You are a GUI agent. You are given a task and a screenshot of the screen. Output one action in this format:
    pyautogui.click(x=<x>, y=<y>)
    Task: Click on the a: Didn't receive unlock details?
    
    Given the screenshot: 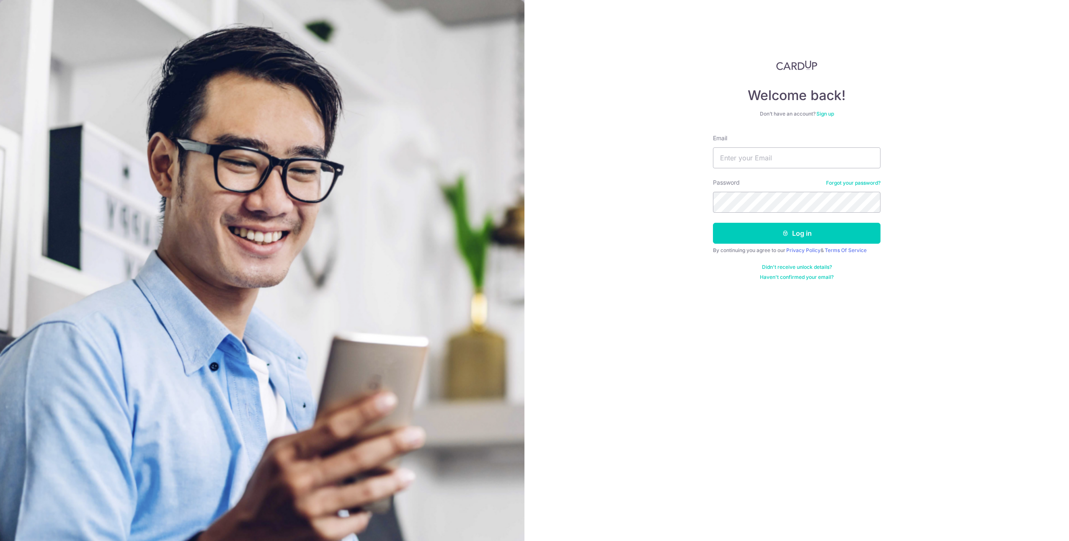 What is the action you would take?
    pyautogui.click(x=797, y=267)
    